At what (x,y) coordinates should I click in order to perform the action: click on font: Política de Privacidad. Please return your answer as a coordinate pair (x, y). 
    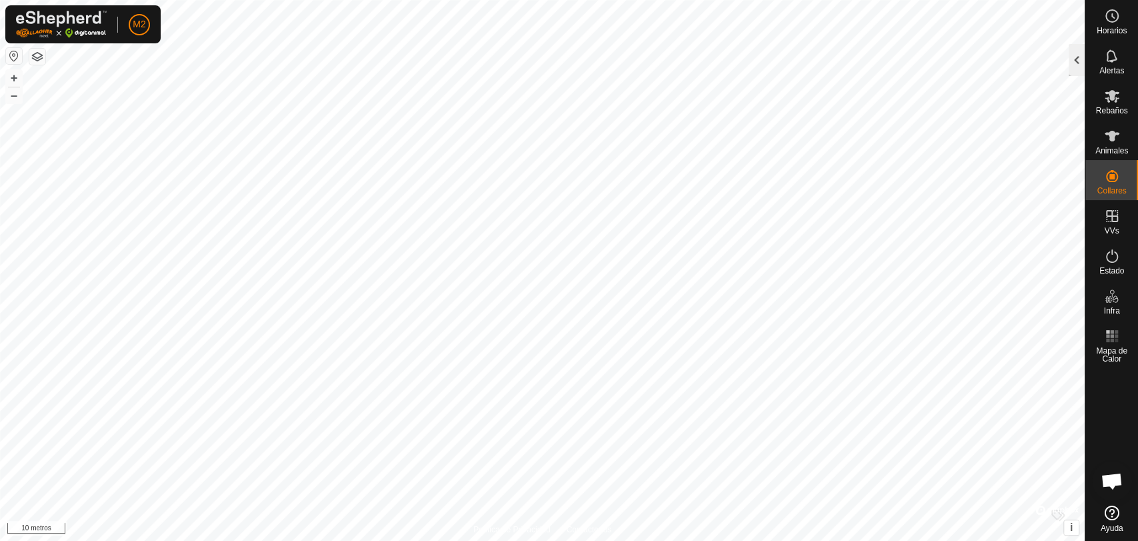
    Looking at the image, I should click on (511, 529).